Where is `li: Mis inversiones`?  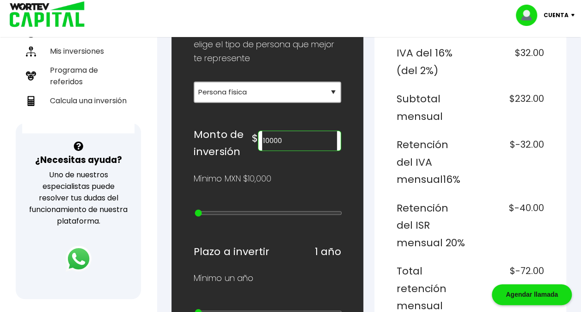
li: Mis inversiones is located at coordinates (78, 51).